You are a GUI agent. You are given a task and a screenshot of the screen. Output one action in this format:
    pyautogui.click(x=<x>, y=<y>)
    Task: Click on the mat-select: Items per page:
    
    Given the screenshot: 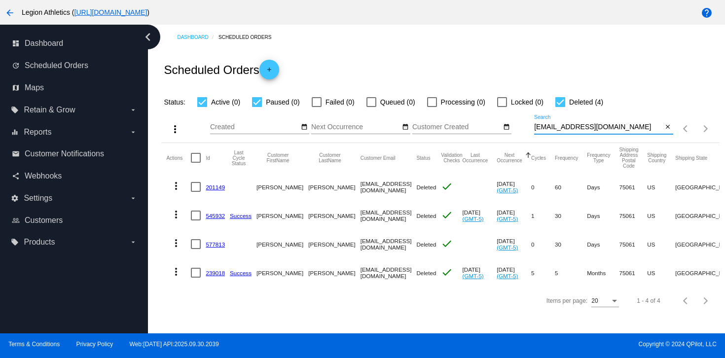 What is the action you would take?
    pyautogui.click(x=605, y=301)
    